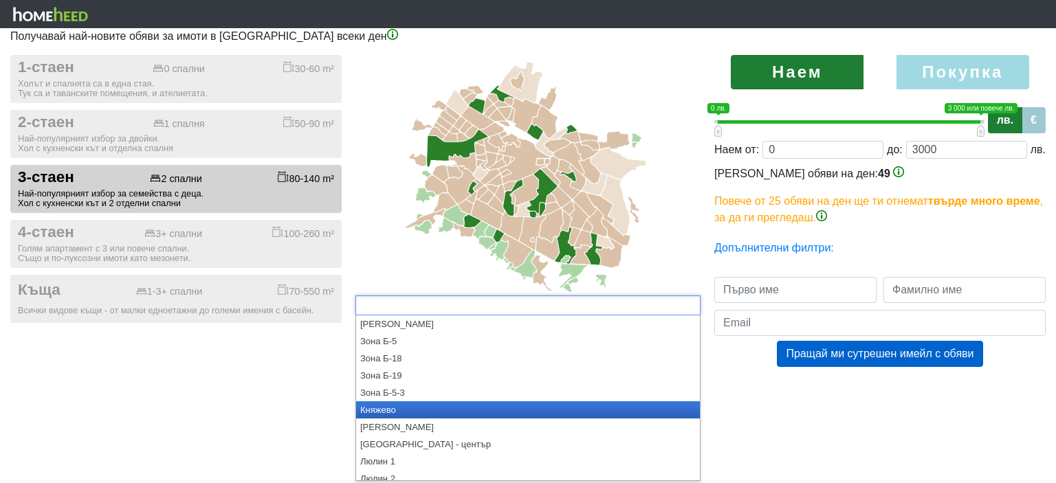 The width and height of the screenshot is (1056, 483). What do you see at coordinates (880, 323) in the screenshot?
I see `input: Email` at bounding box center [880, 323].